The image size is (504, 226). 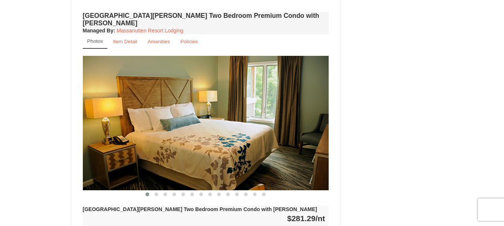 I want to click on a: Amenities, so click(x=159, y=41).